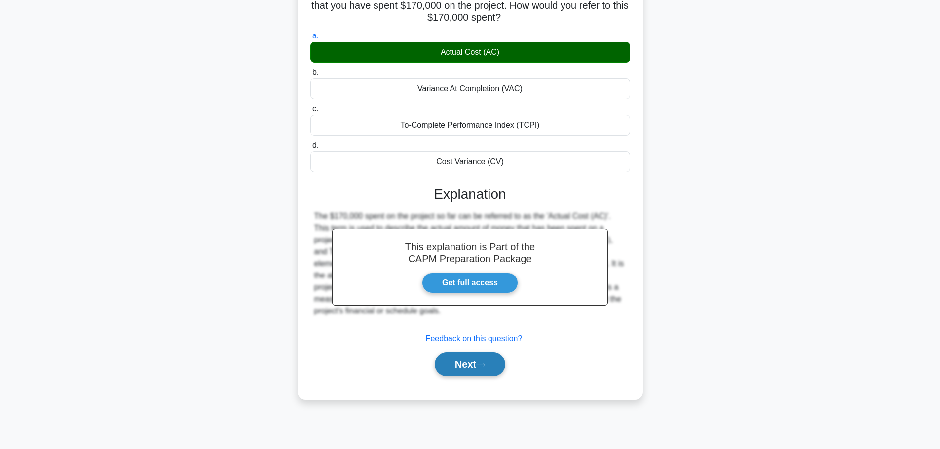 The width and height of the screenshot is (940, 449). What do you see at coordinates (474, 338) in the screenshot?
I see `u: Feedback on this question?` at bounding box center [474, 338].